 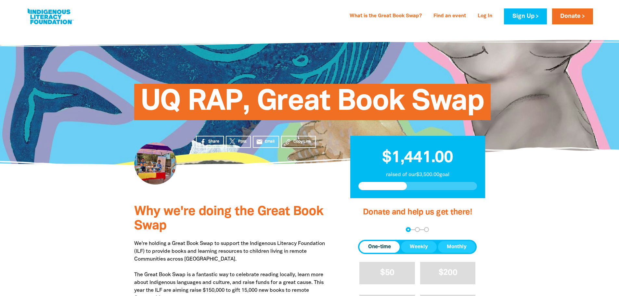 I want to click on span: Copy Link, so click(x=302, y=142).